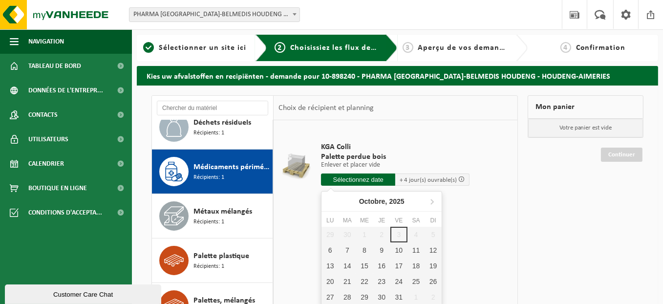  I want to click on input: Chercher du matériel, so click(213, 108).